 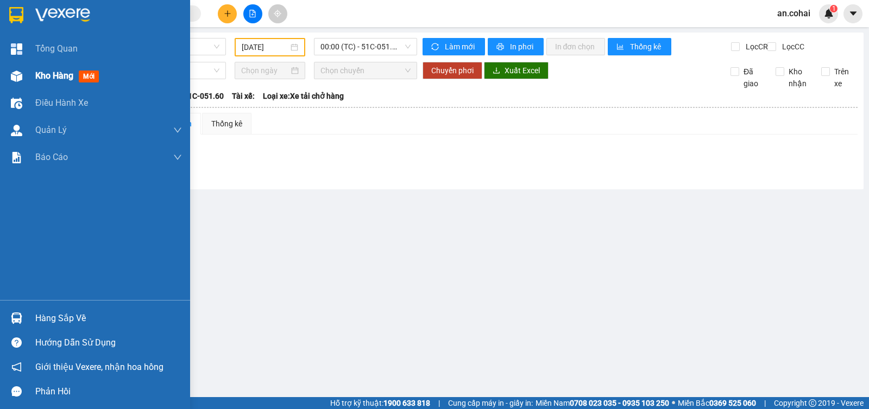 I want to click on sup: 1, so click(x=833, y=9).